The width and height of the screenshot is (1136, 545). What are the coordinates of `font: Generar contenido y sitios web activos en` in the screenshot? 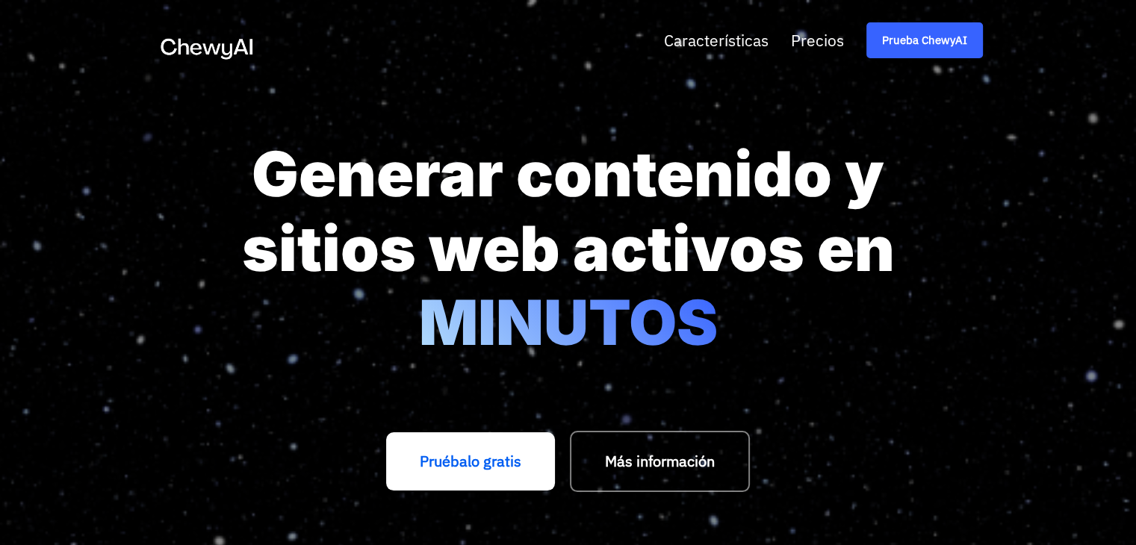 It's located at (568, 211).